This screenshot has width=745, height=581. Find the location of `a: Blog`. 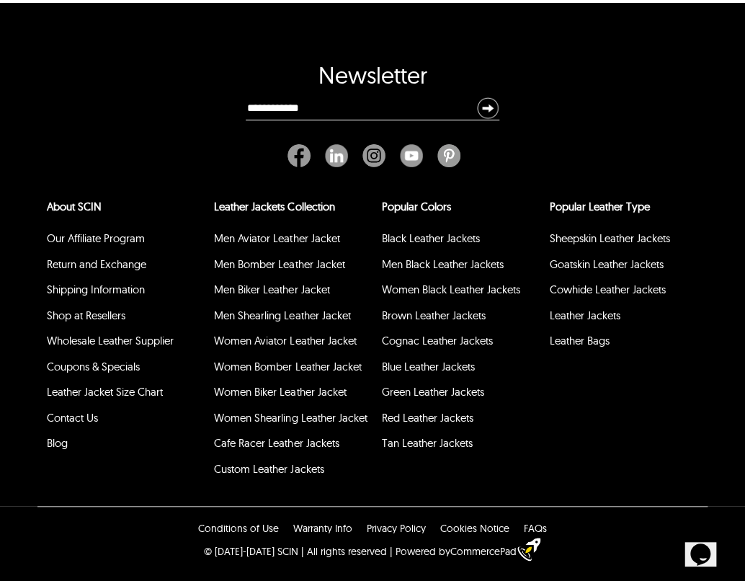

a: Blog is located at coordinates (57, 442).